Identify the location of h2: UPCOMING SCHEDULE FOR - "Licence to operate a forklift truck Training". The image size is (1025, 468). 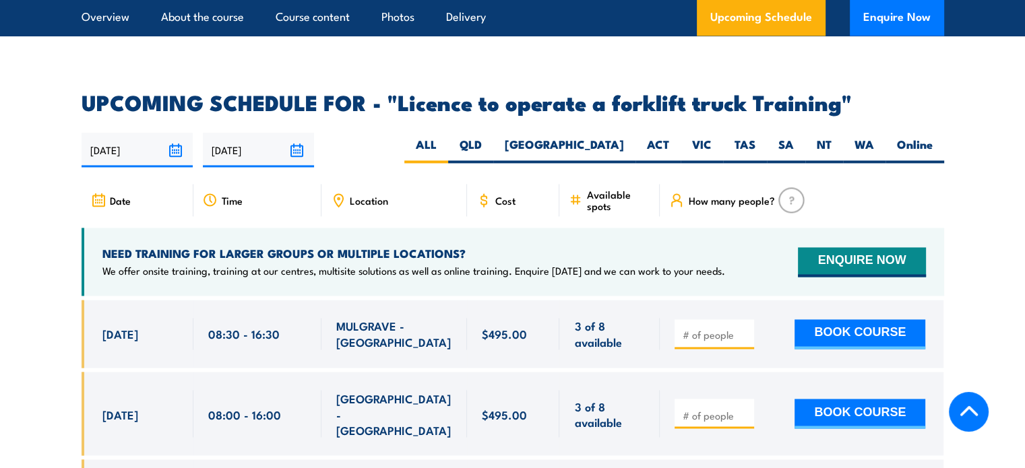
(513, 102).